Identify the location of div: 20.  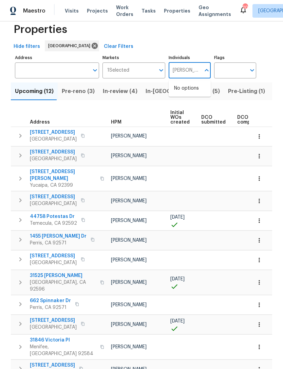
(245, 7).